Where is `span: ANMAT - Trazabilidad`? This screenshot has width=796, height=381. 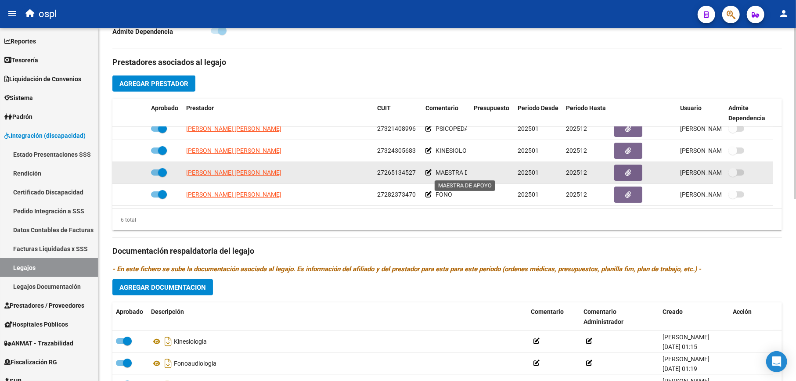 span: ANMAT - Trazabilidad is located at coordinates (39, 343).